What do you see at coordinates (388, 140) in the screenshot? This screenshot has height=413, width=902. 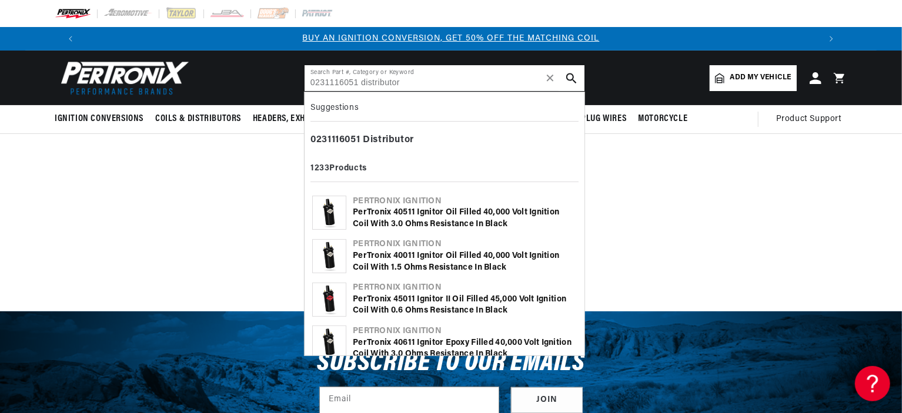 I see `b: Distributor` at bounding box center [388, 140].